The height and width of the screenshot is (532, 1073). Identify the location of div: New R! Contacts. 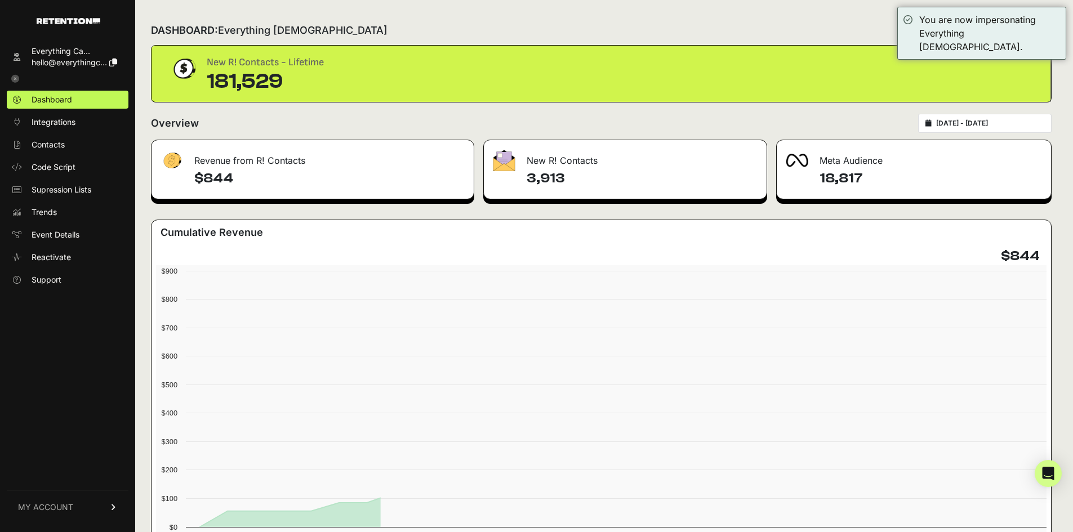
(625, 157).